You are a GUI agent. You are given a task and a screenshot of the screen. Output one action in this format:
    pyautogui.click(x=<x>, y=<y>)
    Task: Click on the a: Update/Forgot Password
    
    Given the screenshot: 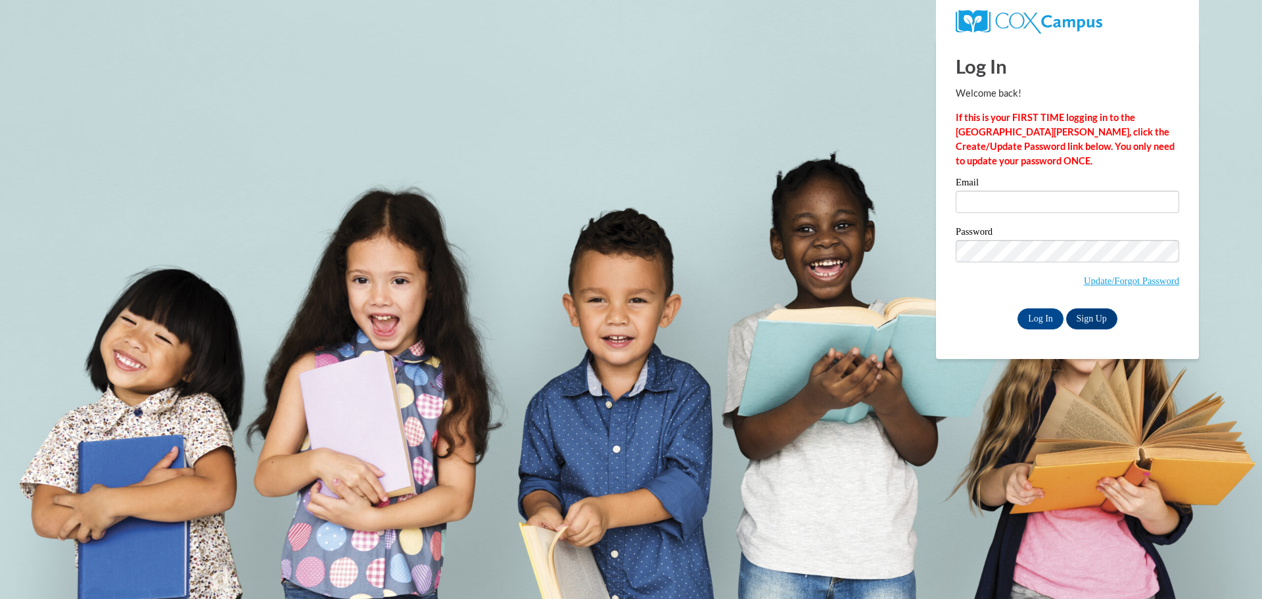 What is the action you would take?
    pyautogui.click(x=1131, y=281)
    